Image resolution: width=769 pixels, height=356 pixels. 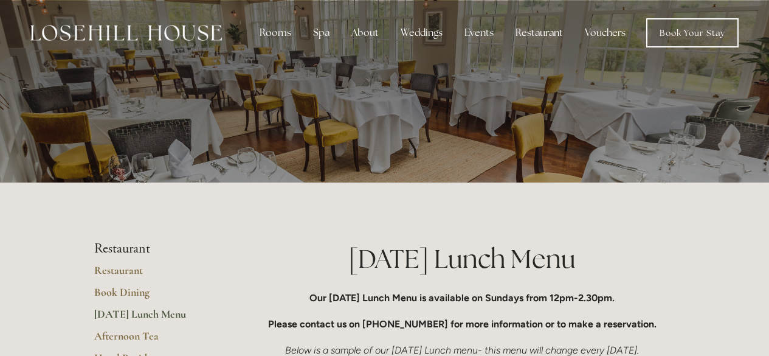 What do you see at coordinates (126, 33) in the screenshot?
I see `img: Losehill House` at bounding box center [126, 33].